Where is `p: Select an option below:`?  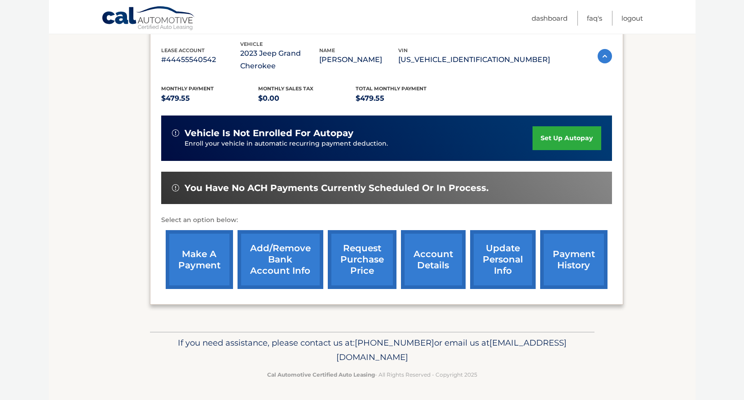 p: Select an option below: is located at coordinates (387, 220).